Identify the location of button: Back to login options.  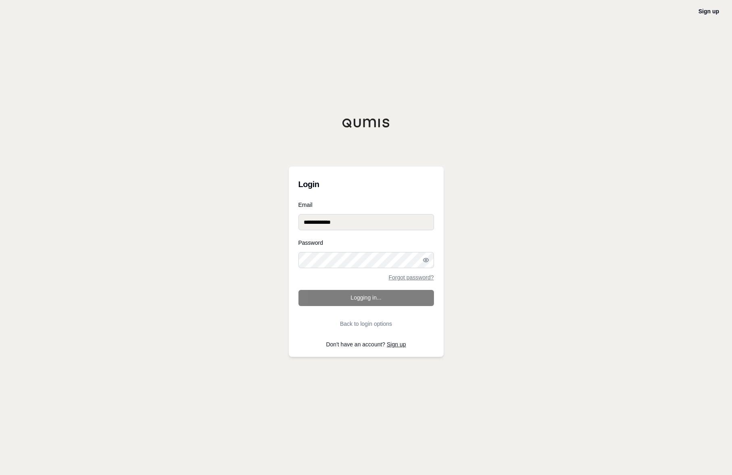
(366, 324).